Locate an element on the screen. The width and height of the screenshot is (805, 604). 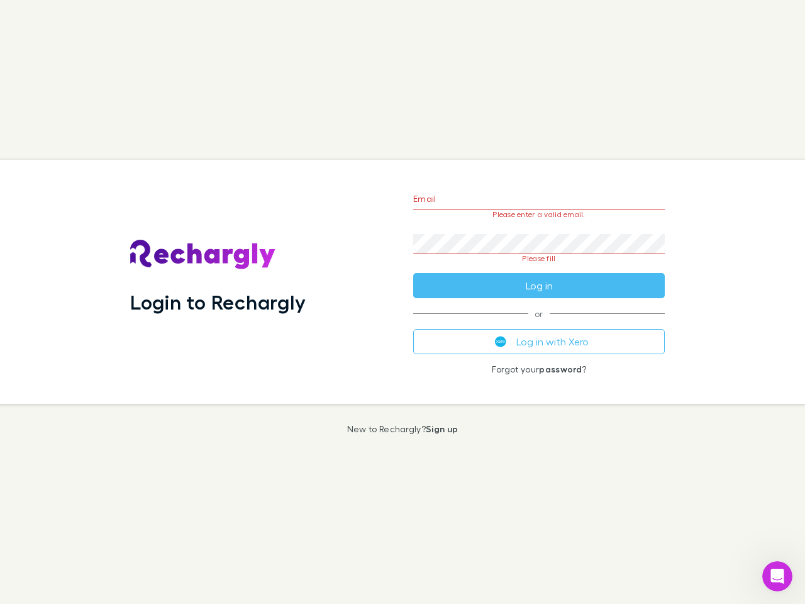
p: Please fill is located at coordinates (539, 258).